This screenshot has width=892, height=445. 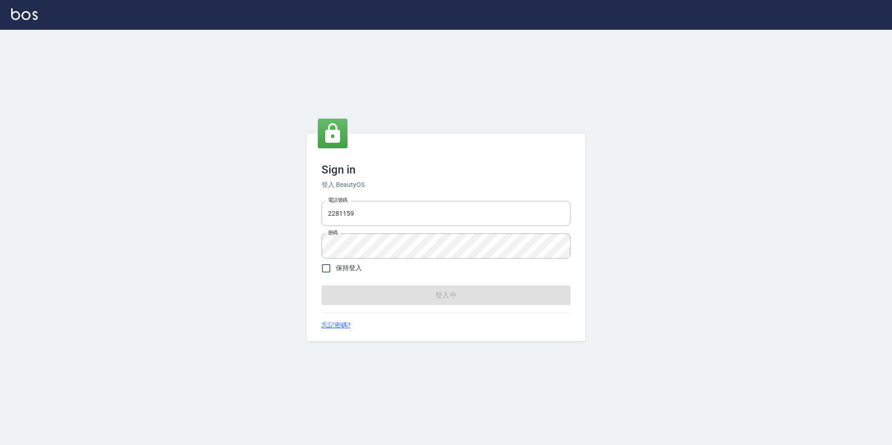 I want to click on h3: Sign in, so click(x=446, y=170).